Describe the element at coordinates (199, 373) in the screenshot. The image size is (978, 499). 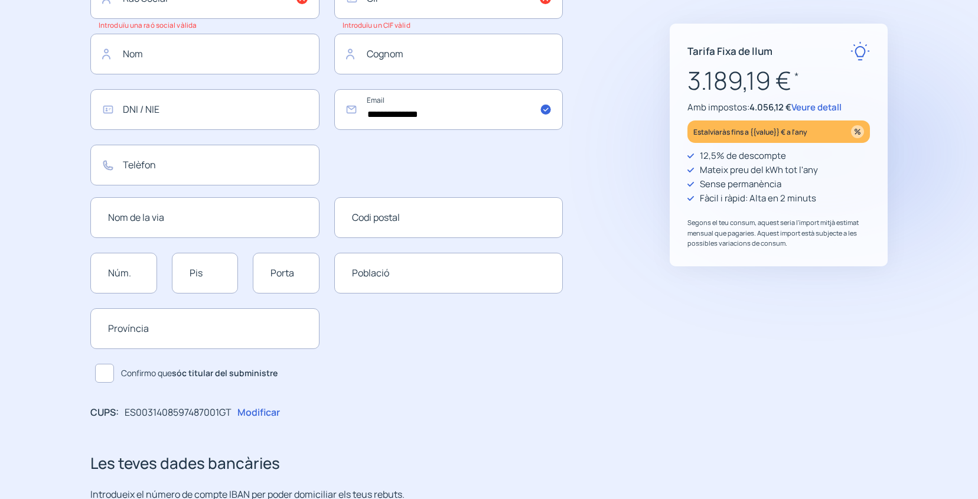
I see `span: Confirmo que` at that location.